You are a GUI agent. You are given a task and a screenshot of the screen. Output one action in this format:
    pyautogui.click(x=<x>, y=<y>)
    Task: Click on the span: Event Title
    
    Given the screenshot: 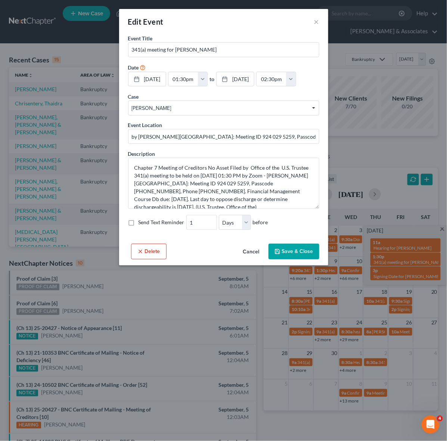 What is the action you would take?
    pyautogui.click(x=141, y=38)
    